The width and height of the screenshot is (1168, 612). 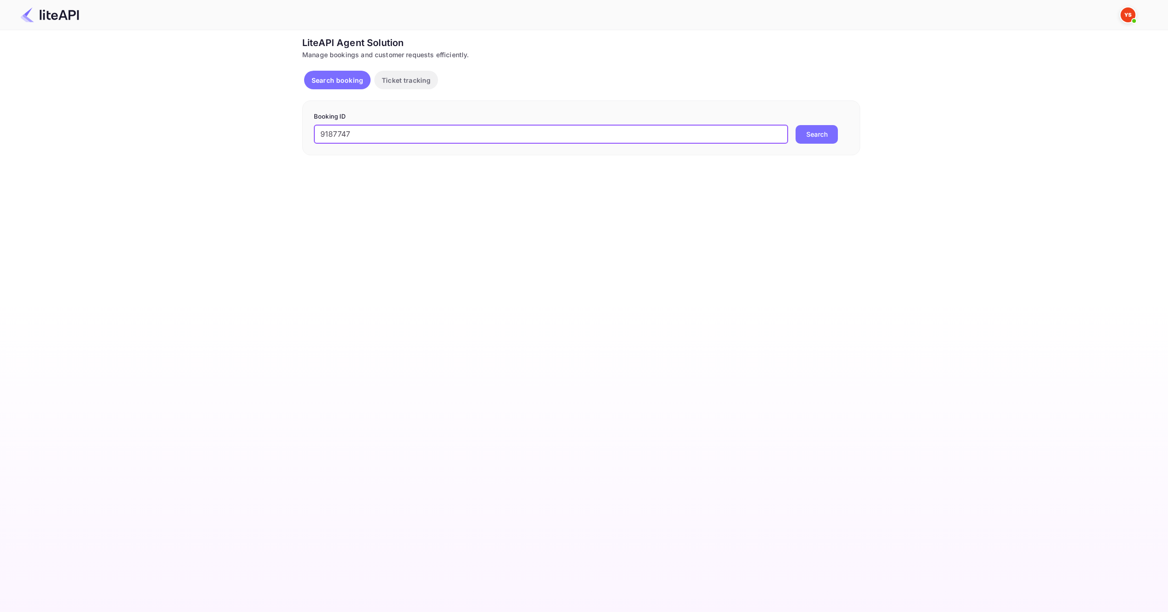 What do you see at coordinates (1128, 15) in the screenshot?
I see `img: Yandex Support` at bounding box center [1128, 15].